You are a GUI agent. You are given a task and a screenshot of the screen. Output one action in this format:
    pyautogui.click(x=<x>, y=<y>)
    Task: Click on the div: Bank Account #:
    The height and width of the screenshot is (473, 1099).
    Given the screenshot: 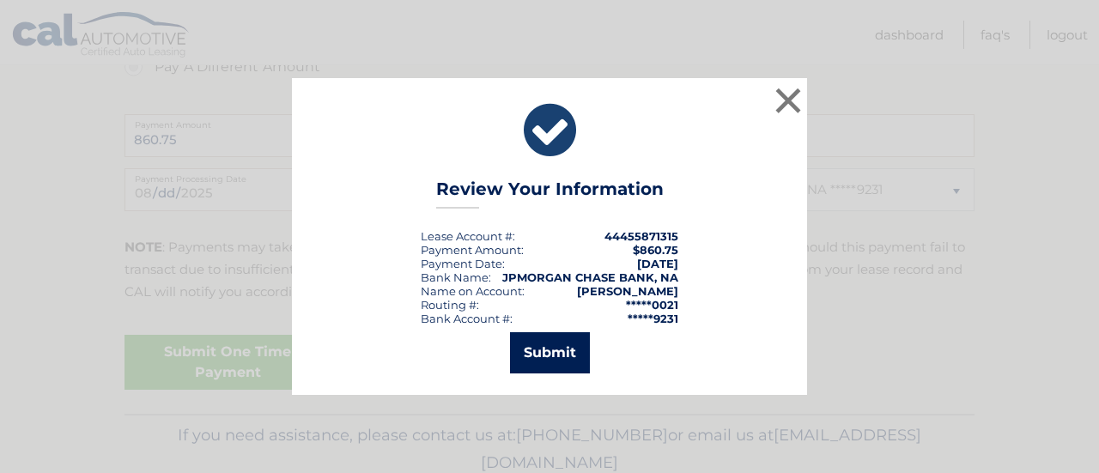 What is the action you would take?
    pyautogui.click(x=466, y=318)
    